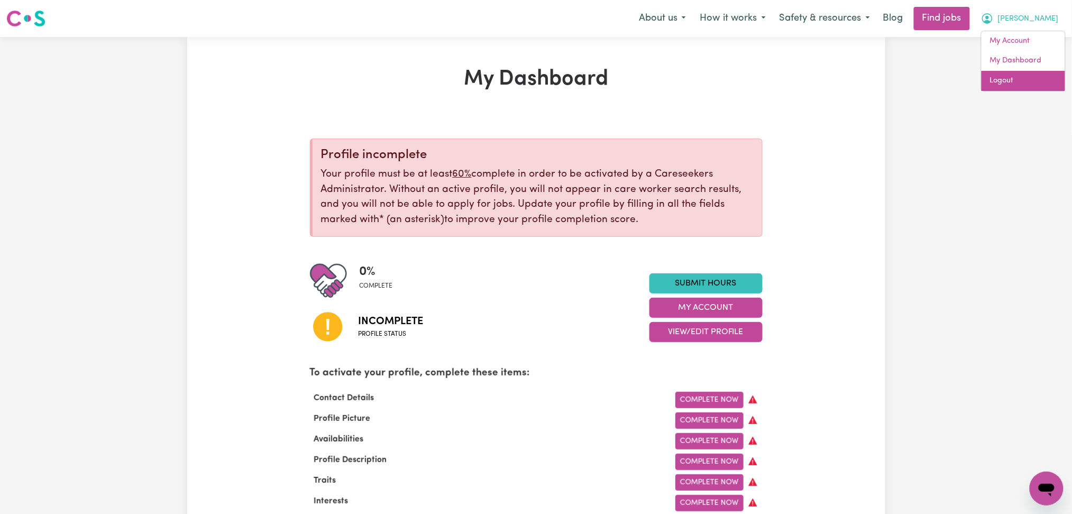  Describe the element at coordinates (1024, 41) in the screenshot. I see `a: My Account` at that location.